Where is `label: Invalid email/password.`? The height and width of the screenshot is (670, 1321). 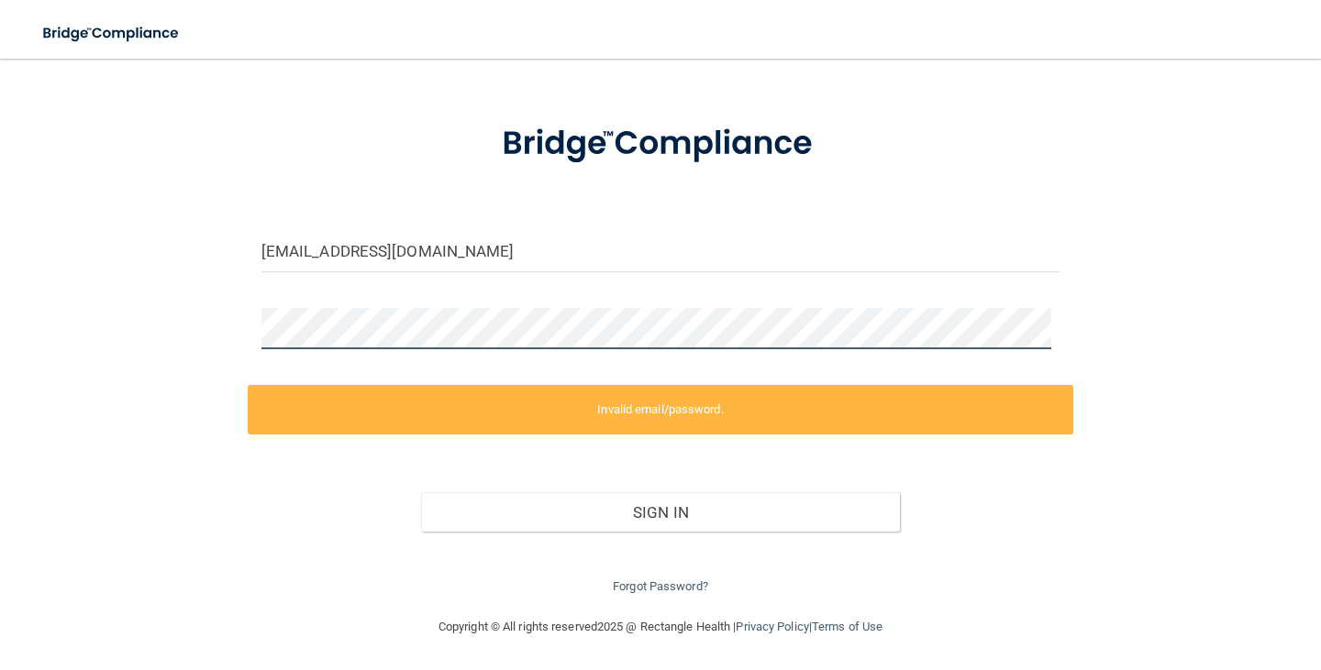
label: Invalid email/password. is located at coordinates (660, 410).